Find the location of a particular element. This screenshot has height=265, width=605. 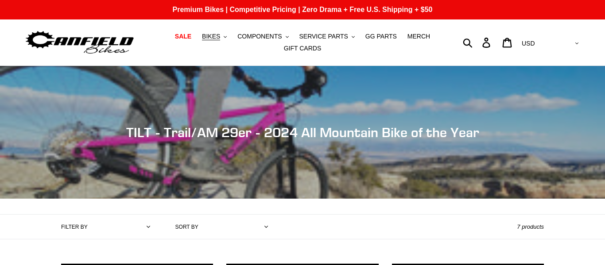

img: Canfield Bikes is located at coordinates (80, 43).